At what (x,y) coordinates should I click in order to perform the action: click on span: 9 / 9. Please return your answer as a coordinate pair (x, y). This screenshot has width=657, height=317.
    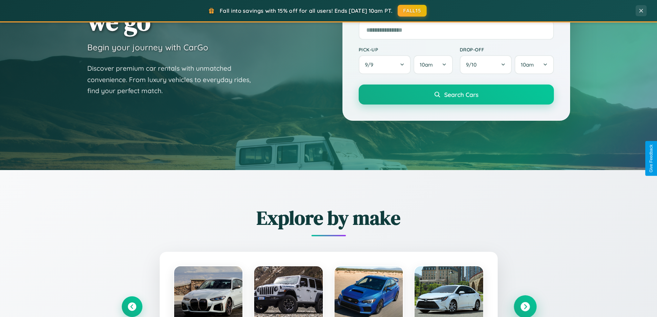
    Looking at the image, I should click on (371, 65).